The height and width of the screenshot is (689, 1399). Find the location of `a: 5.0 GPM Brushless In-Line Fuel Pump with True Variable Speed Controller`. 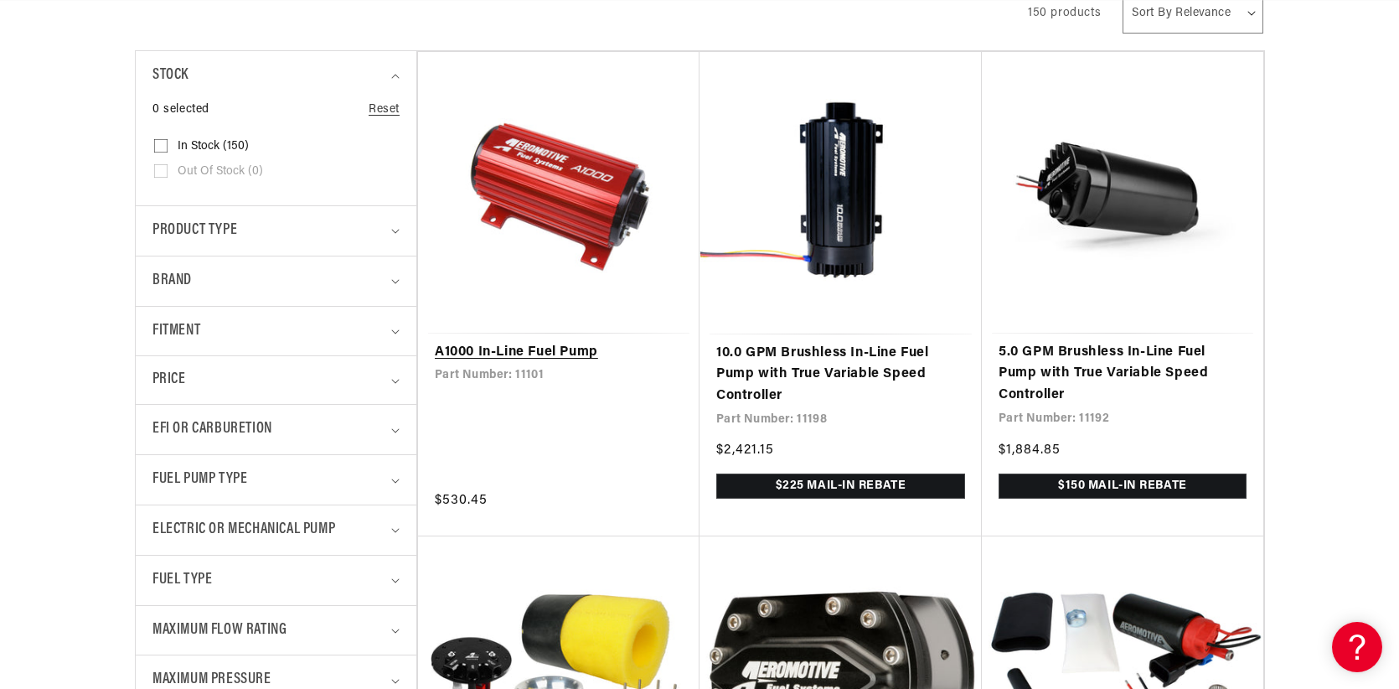

a: 5.0 GPM Brushless In-Line Fuel Pump with True Variable Speed Controller is located at coordinates (1123, 374).